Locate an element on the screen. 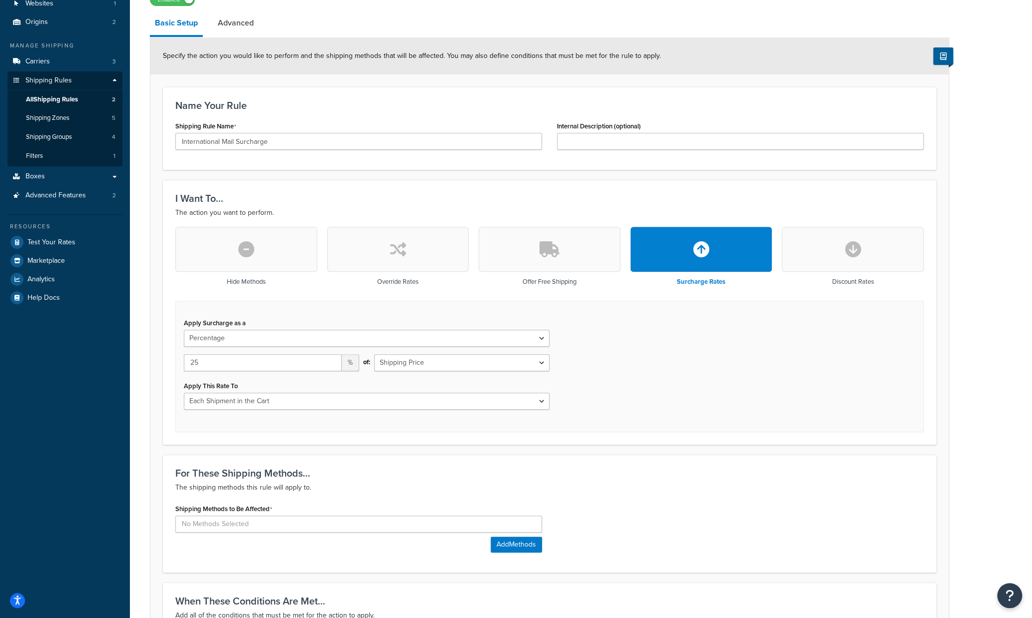 This screenshot has width=1032, height=618. h3: I Want To... is located at coordinates (550, 198).